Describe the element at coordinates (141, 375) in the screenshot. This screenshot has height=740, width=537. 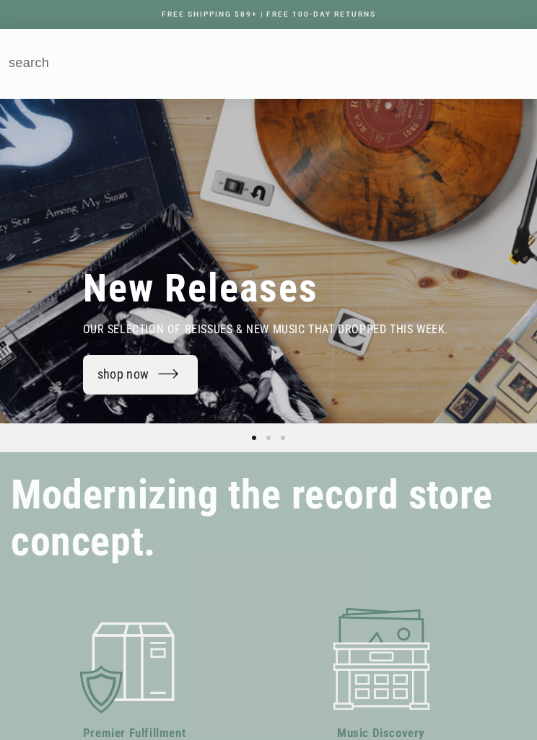
I see `a: shop now` at that location.